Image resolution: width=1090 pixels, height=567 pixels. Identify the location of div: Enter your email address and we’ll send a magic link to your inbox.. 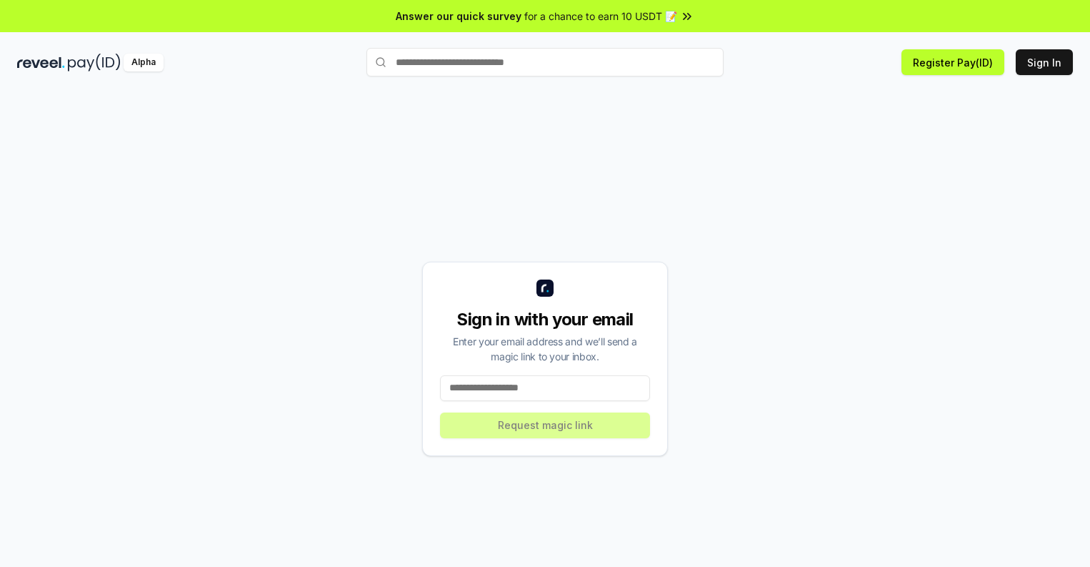
(545, 349).